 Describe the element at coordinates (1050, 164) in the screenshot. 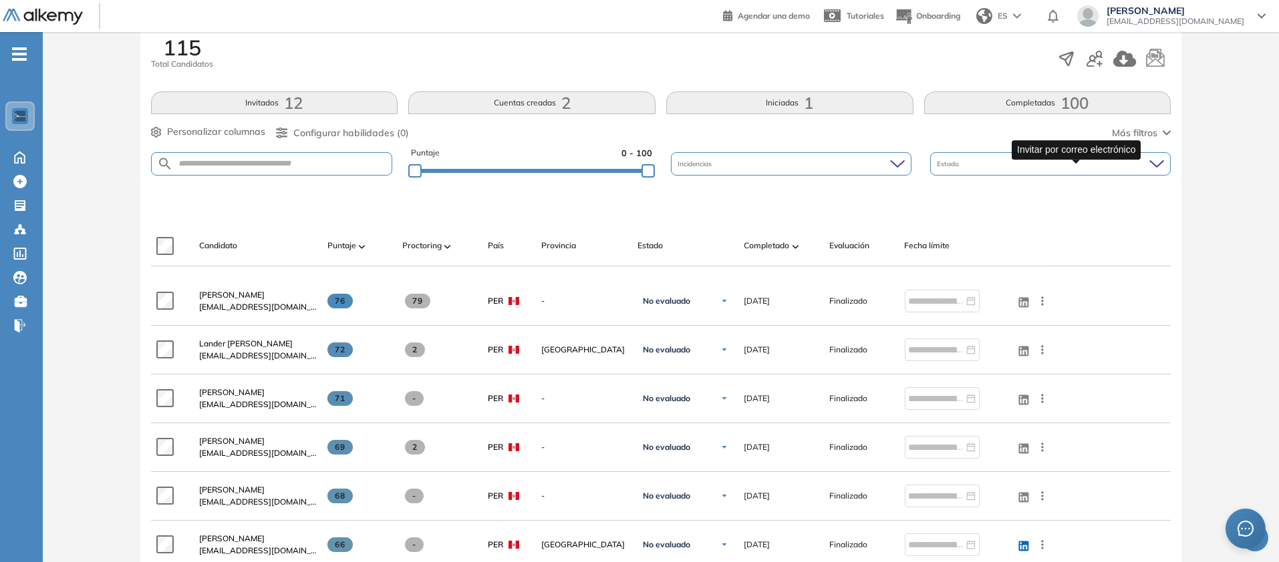

I see `div: Estado` at that location.